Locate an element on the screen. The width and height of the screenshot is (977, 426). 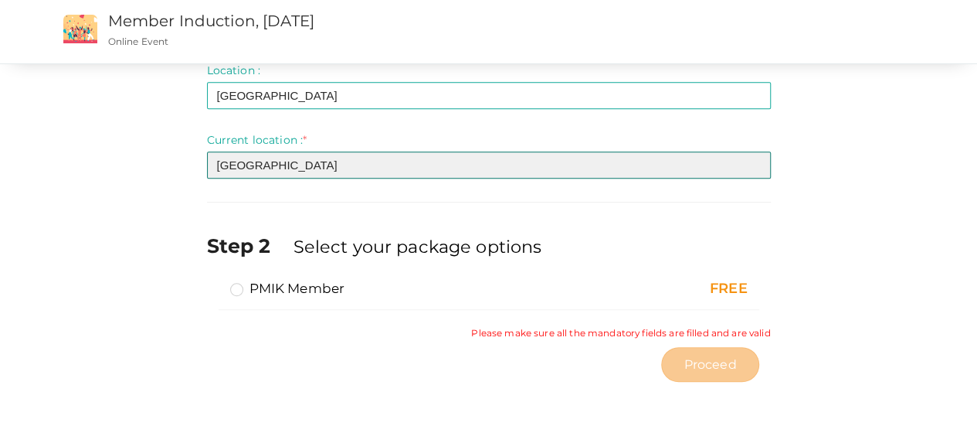
img: event2.png is located at coordinates (80, 29).